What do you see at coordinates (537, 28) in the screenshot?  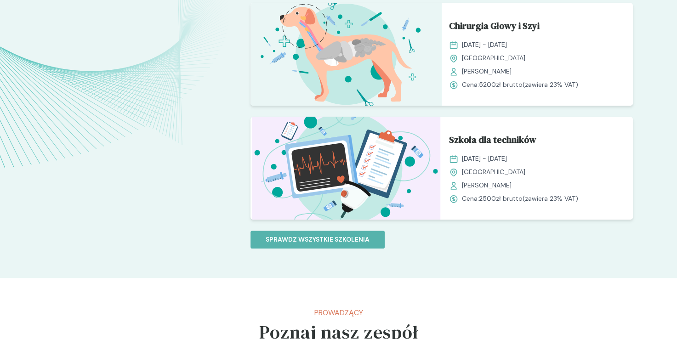 I see `a: Chirurgia Głowy i Szyi` at bounding box center [537, 28].